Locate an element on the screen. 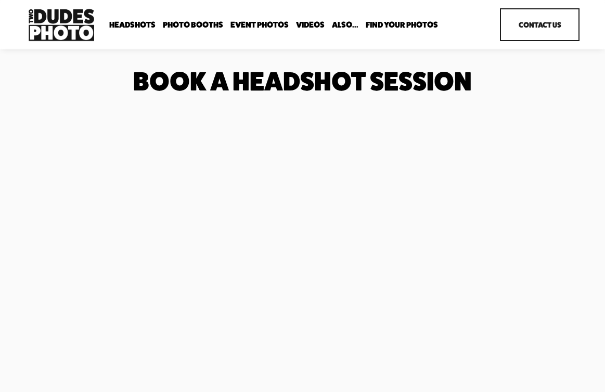  span: Find Your Photos is located at coordinates (401, 25).